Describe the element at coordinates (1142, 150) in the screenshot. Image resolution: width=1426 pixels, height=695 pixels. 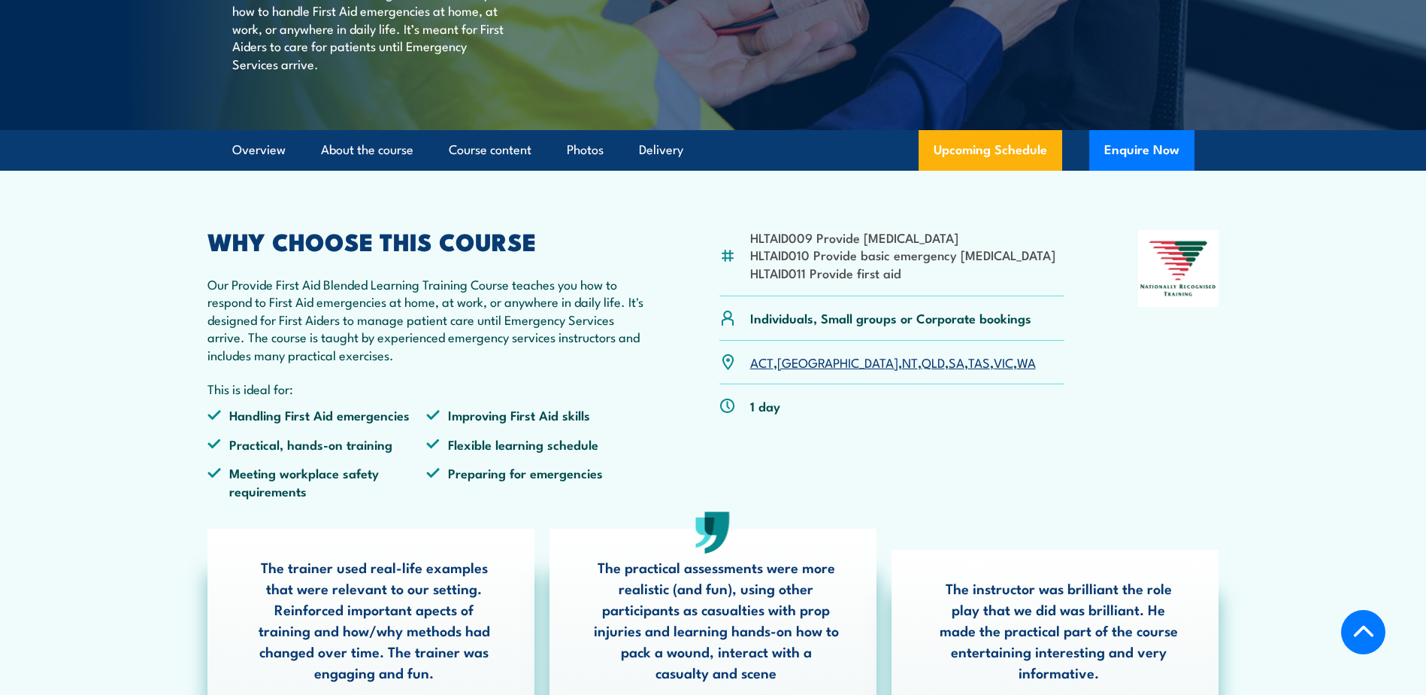
I see `button: Enquire Now` at that location.